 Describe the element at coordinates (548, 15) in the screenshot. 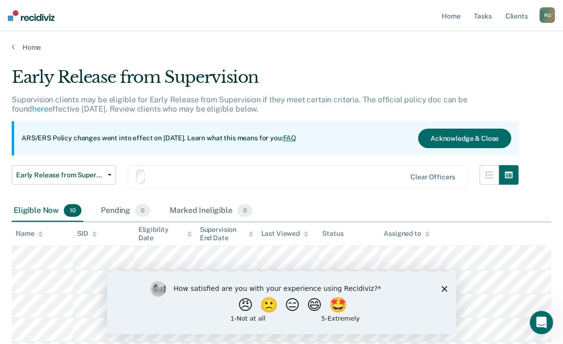

I see `button: RG` at that location.